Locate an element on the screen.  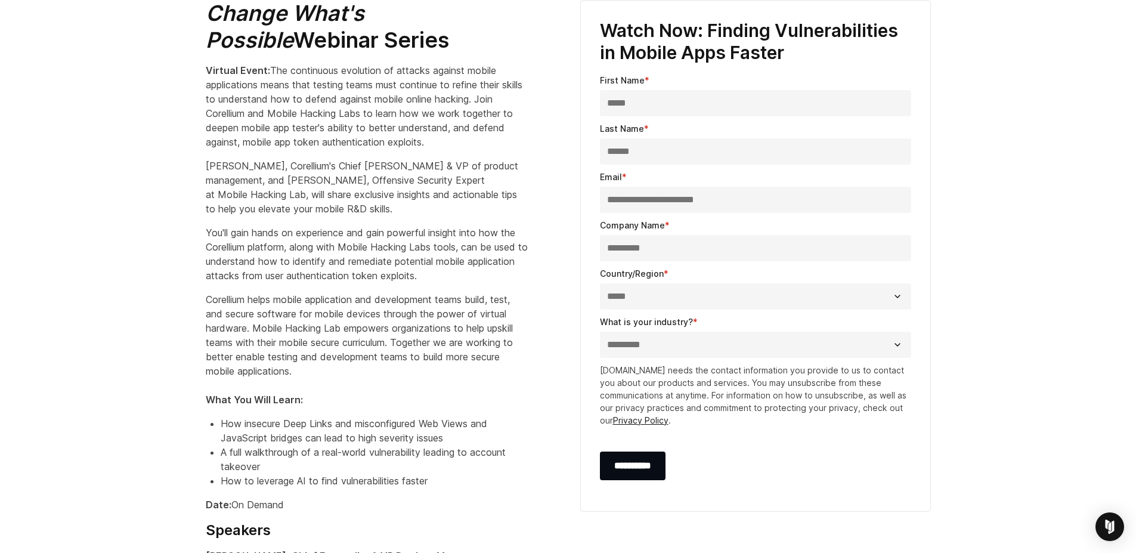
strong: Virtual Event: is located at coordinates (238, 70).